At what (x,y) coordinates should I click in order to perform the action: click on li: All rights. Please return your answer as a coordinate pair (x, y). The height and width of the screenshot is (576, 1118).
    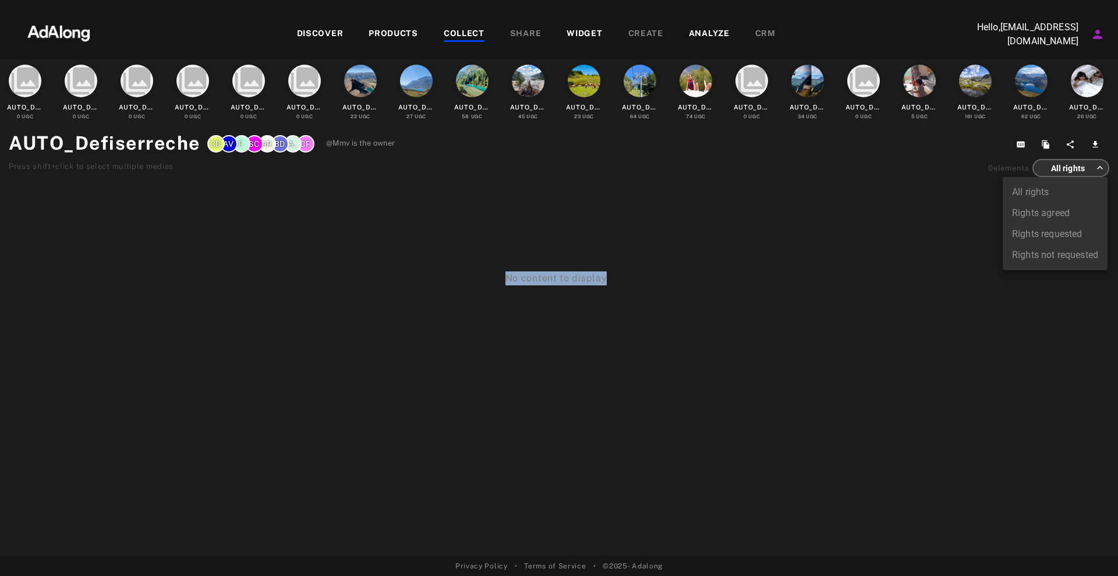
    Looking at the image, I should click on (1055, 192).